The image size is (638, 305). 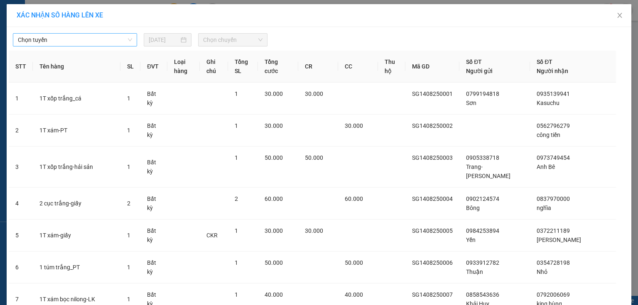 I want to click on td: 5, so click(x=21, y=235).